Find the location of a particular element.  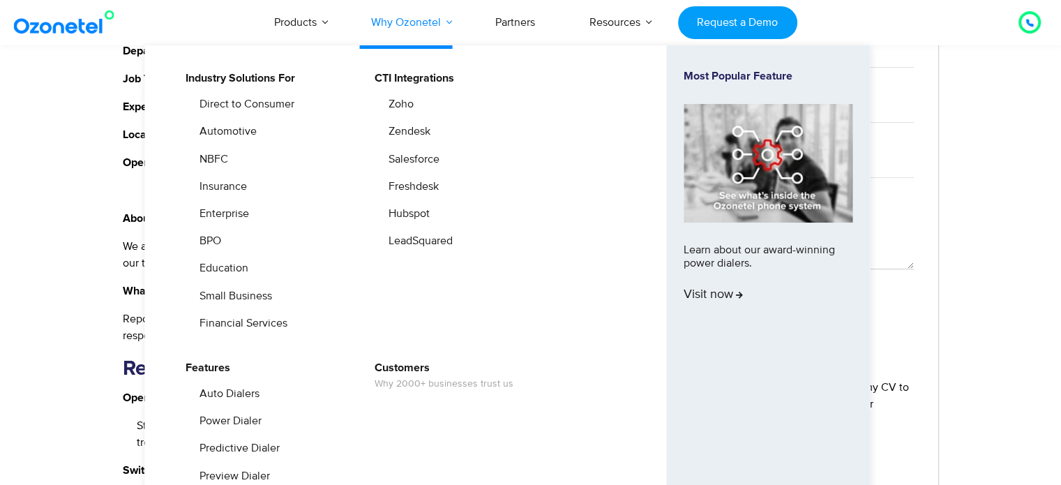

a: Preview Dialer is located at coordinates (231, 476).